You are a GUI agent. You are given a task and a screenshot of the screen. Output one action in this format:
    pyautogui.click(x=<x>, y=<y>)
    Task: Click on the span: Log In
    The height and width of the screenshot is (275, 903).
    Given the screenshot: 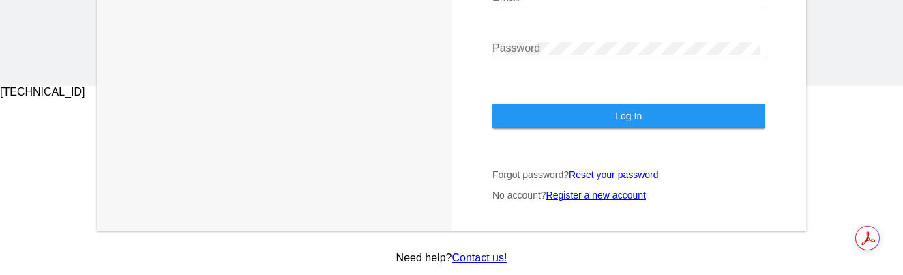 What is the action you would take?
    pyautogui.click(x=628, y=116)
    